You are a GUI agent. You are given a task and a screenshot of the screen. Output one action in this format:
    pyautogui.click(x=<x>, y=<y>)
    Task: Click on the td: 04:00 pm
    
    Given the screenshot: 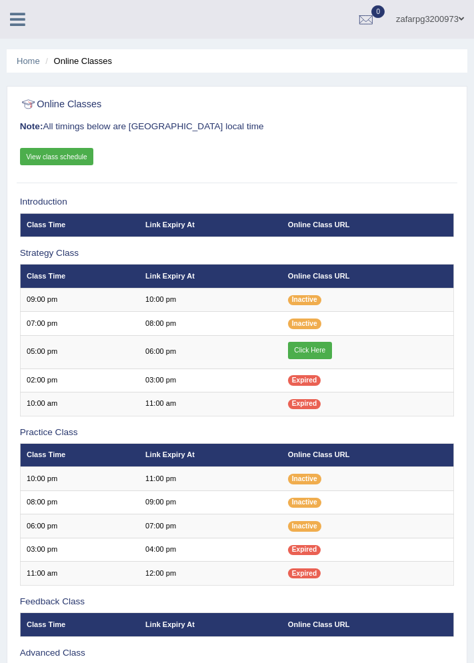 What is the action you would take?
    pyautogui.click(x=211, y=549)
    